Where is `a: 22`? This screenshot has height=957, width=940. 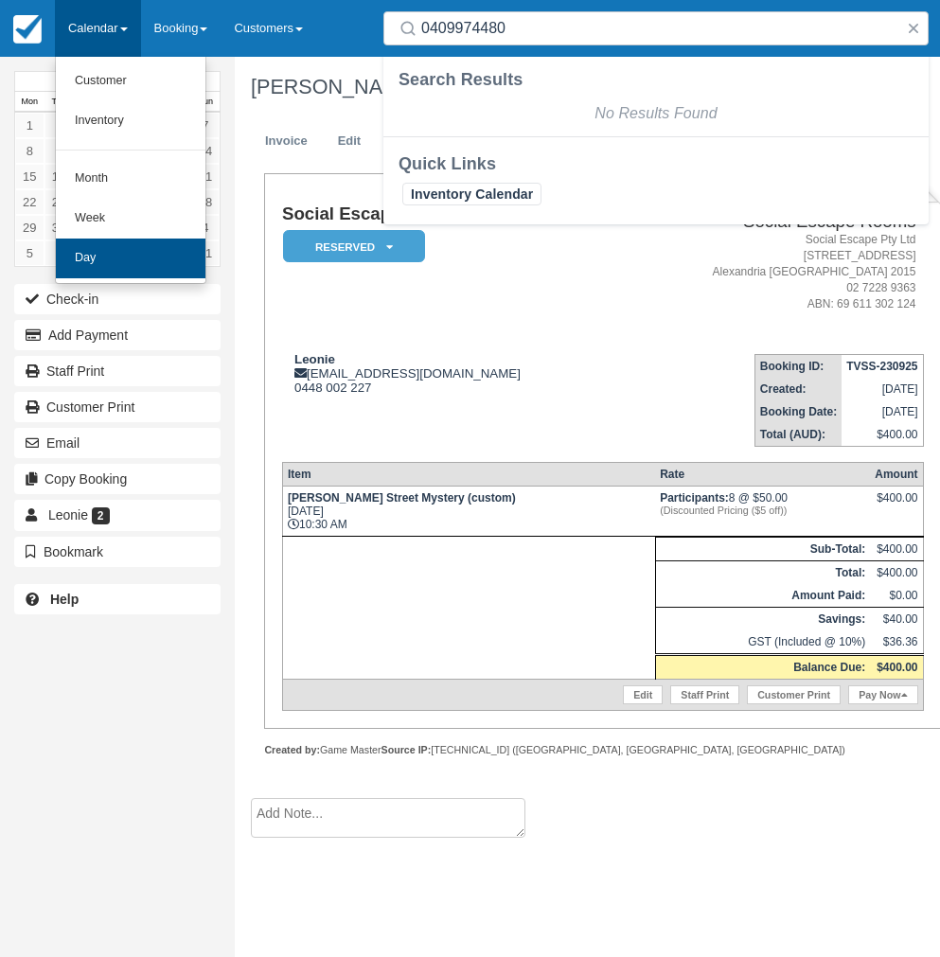
a: 22 is located at coordinates (29, 202).